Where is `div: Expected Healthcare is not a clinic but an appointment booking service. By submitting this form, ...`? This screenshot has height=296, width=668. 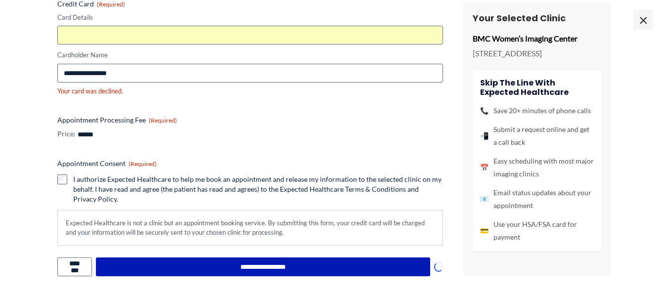 div: Expected Healthcare is not a clinic but an appointment booking service. By submitting this form, ... is located at coordinates (250, 228).